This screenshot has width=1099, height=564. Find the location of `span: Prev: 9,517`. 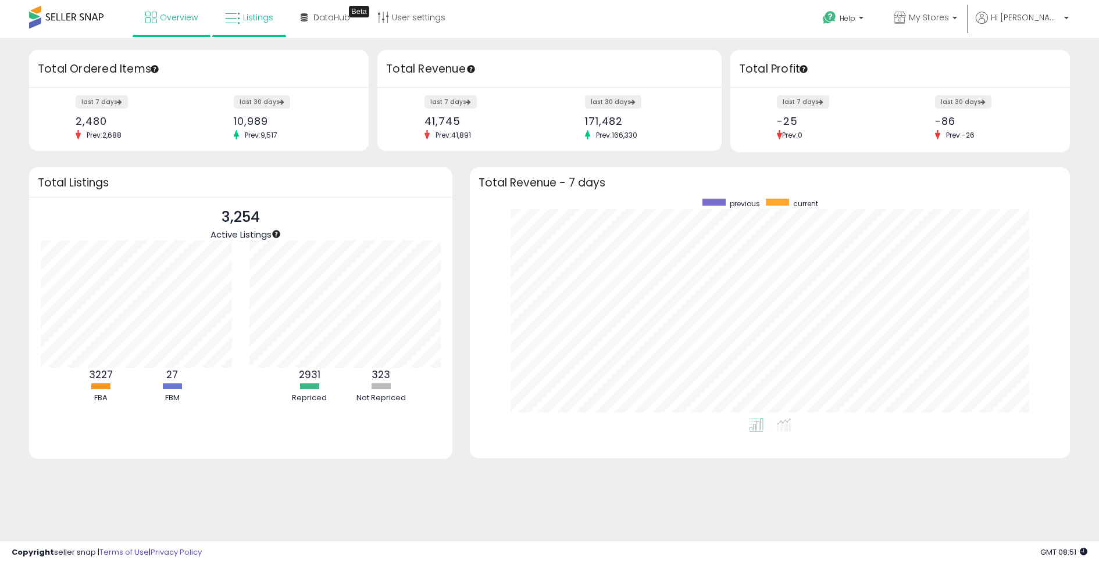

span: Prev: 9,517 is located at coordinates (261, 135).